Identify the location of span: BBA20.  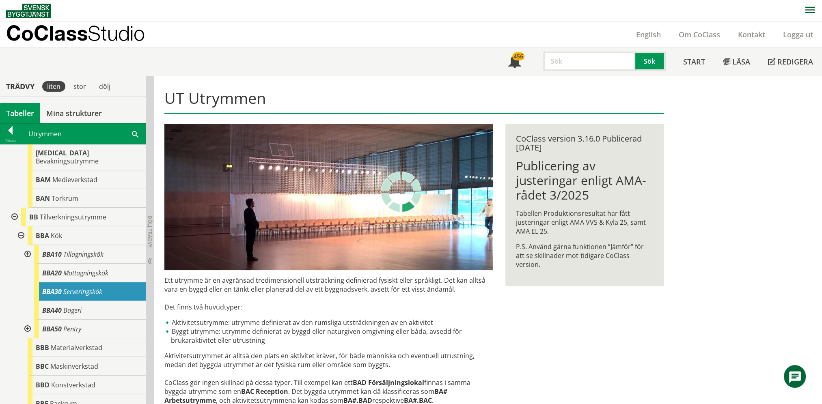
(52, 273).